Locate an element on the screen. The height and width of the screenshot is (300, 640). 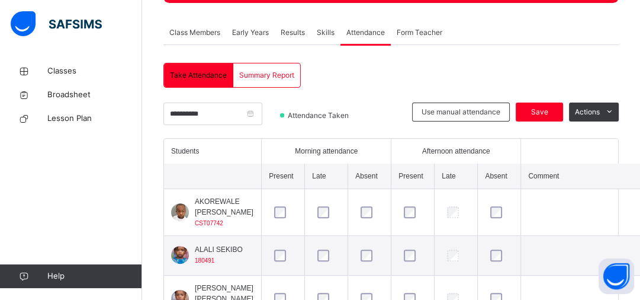
span: Lesson Plan is located at coordinates (95, 118).